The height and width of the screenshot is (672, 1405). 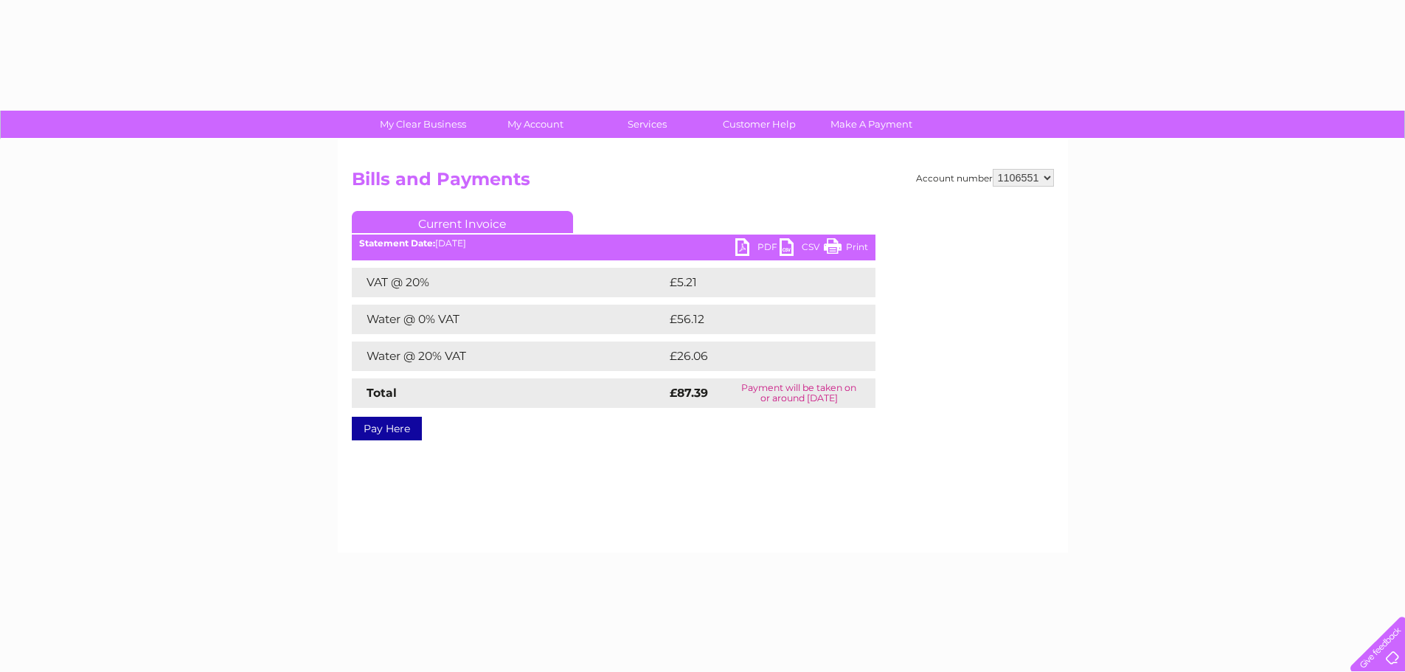 What do you see at coordinates (689, 392) in the screenshot?
I see `strong: £87.39` at bounding box center [689, 392].